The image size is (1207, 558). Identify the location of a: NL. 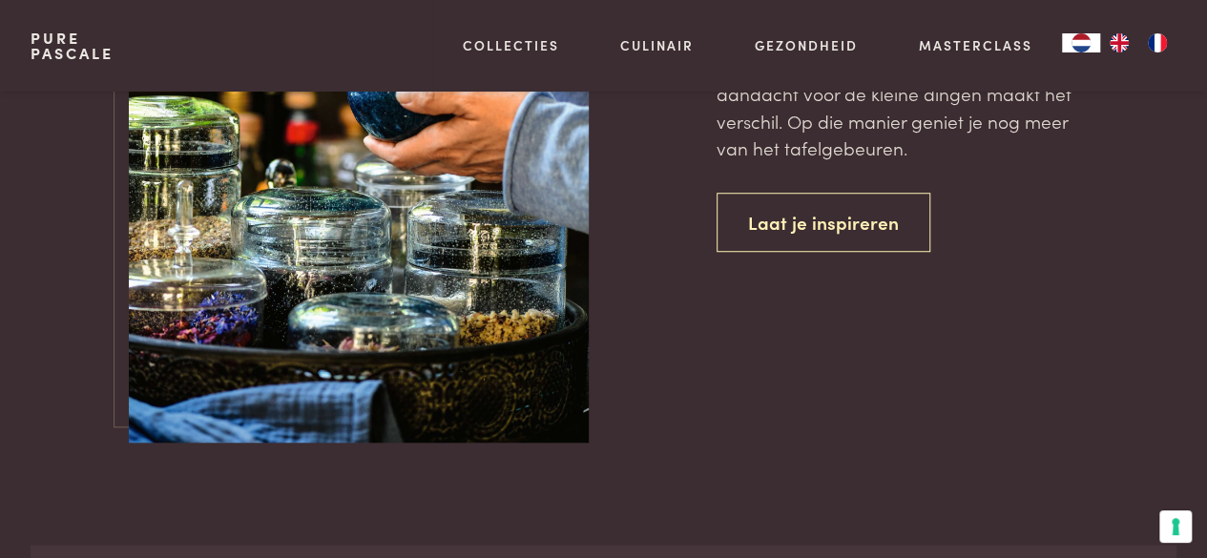
(1081, 43).